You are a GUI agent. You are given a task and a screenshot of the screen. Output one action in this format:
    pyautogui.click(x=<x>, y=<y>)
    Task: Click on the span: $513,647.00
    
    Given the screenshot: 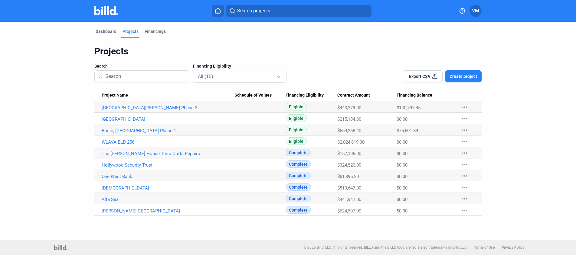 What is the action you would take?
    pyautogui.click(x=349, y=188)
    